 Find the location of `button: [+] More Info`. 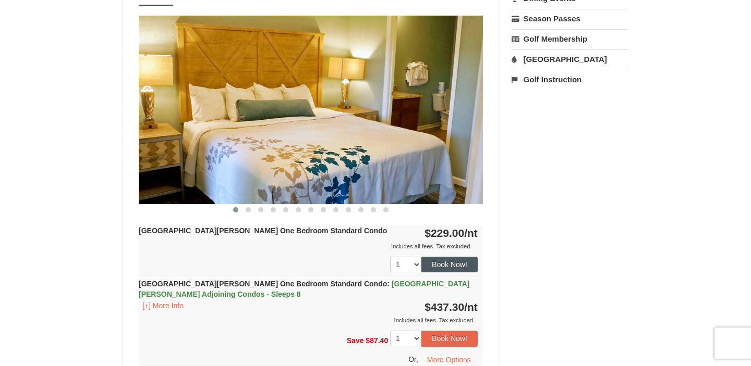

button: [+] More Info is located at coordinates (163, 306).